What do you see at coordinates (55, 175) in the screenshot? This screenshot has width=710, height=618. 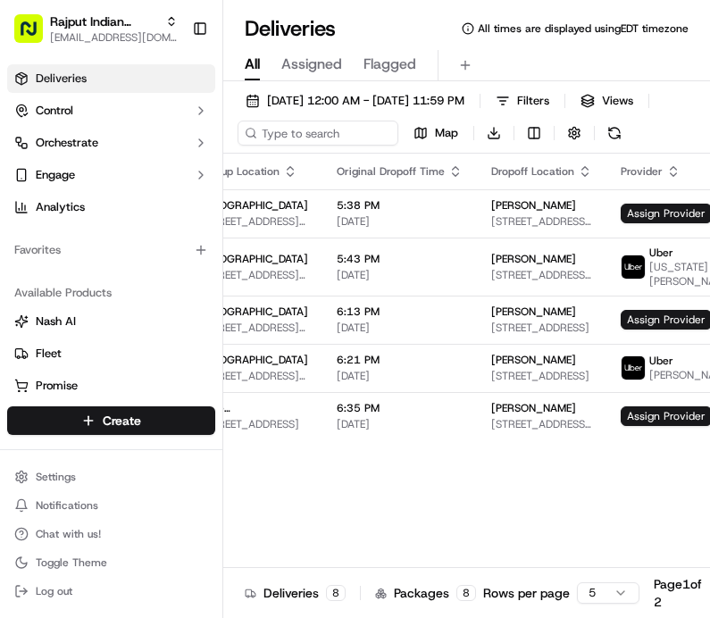 I see `span: Engage` at bounding box center [55, 175].